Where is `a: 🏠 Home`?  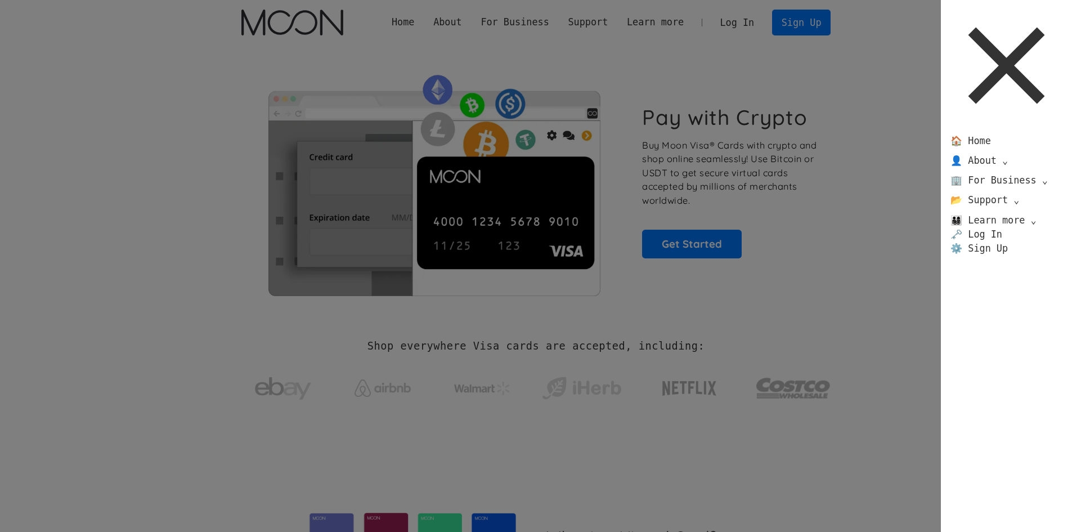
a: 🏠 Home is located at coordinates (970, 141).